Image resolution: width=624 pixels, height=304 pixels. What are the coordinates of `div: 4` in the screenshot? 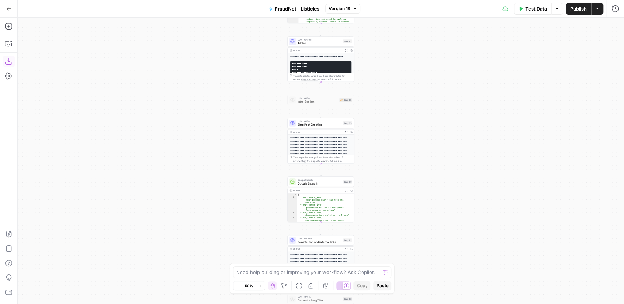 It's located at (292, 214).